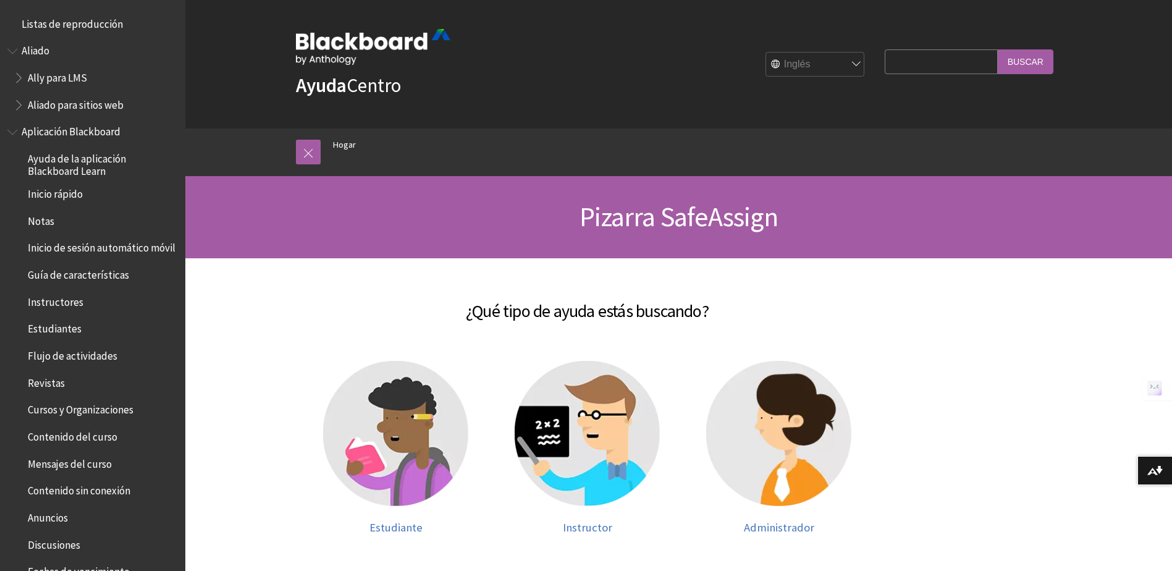 The image size is (1172, 571). Describe the element at coordinates (56, 300) in the screenshot. I see `span: Instructores` at that location.